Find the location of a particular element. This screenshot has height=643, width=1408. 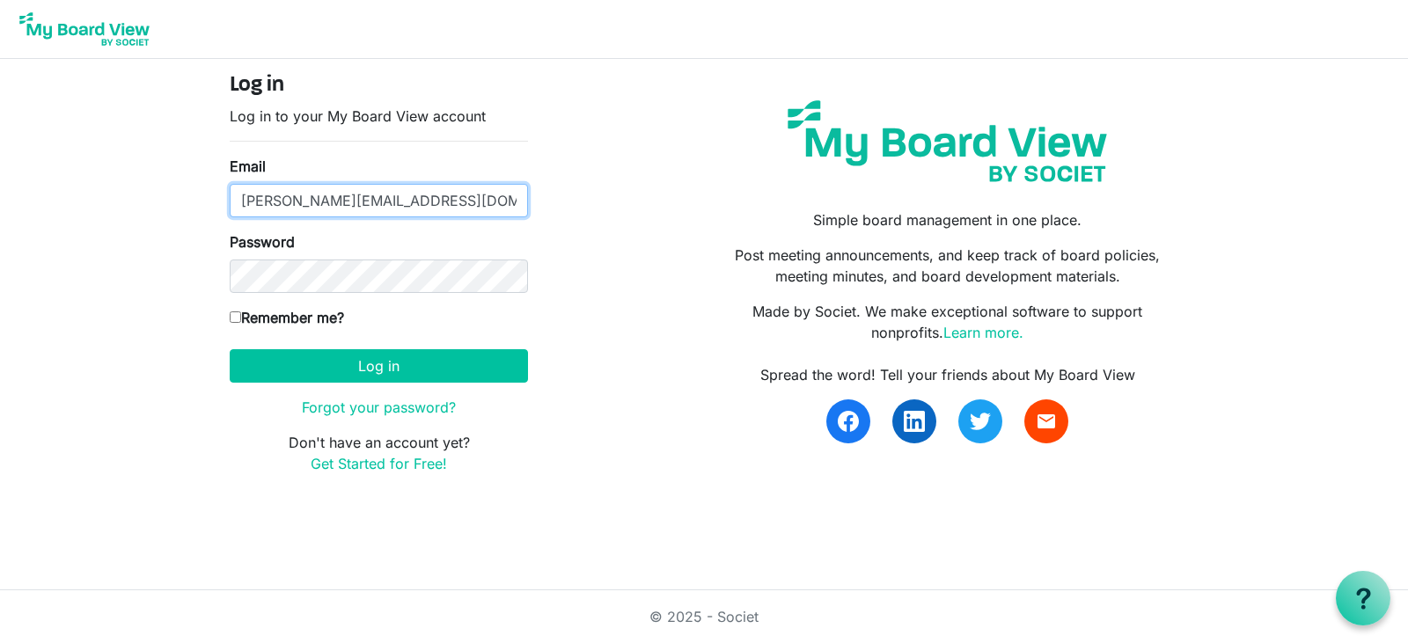

img: linkedin.svg is located at coordinates (915, 422).